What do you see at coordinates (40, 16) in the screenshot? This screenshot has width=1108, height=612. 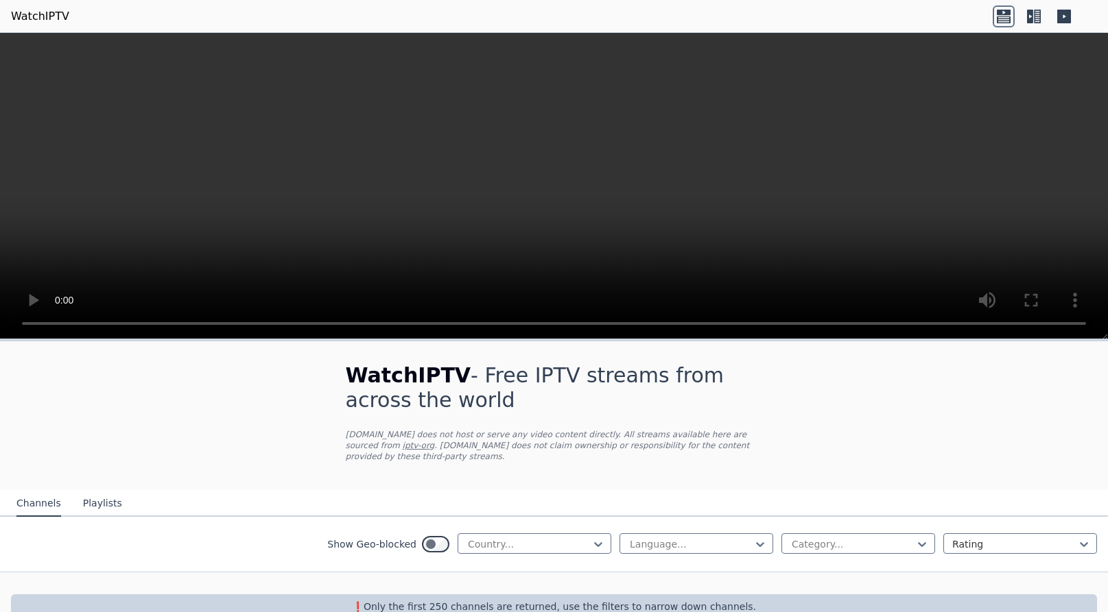 I see `a: WatchIPTV` at bounding box center [40, 16].